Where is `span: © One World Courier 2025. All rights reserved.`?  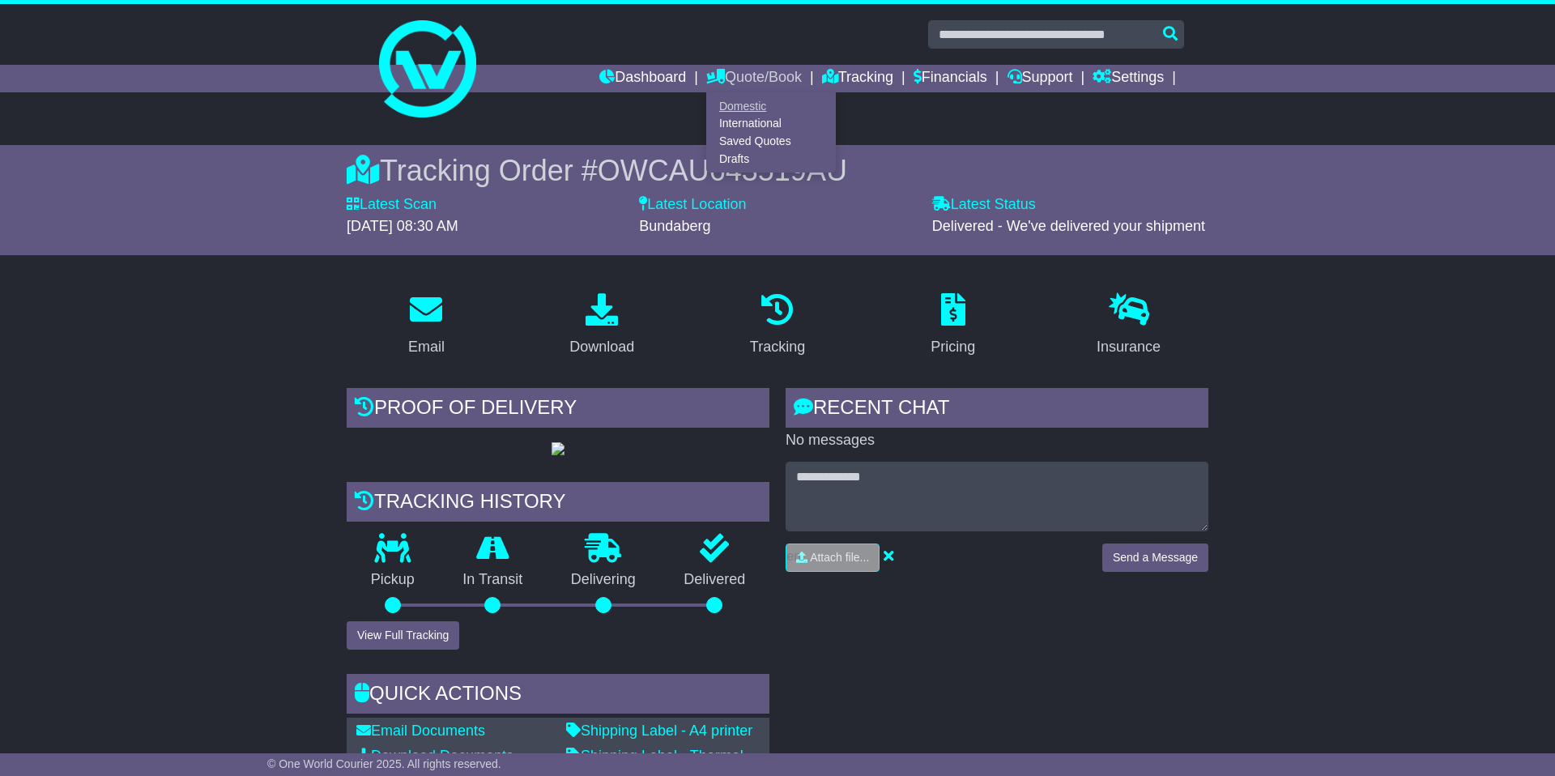
span: © One World Courier 2025. All rights reserved. is located at coordinates (384, 764).